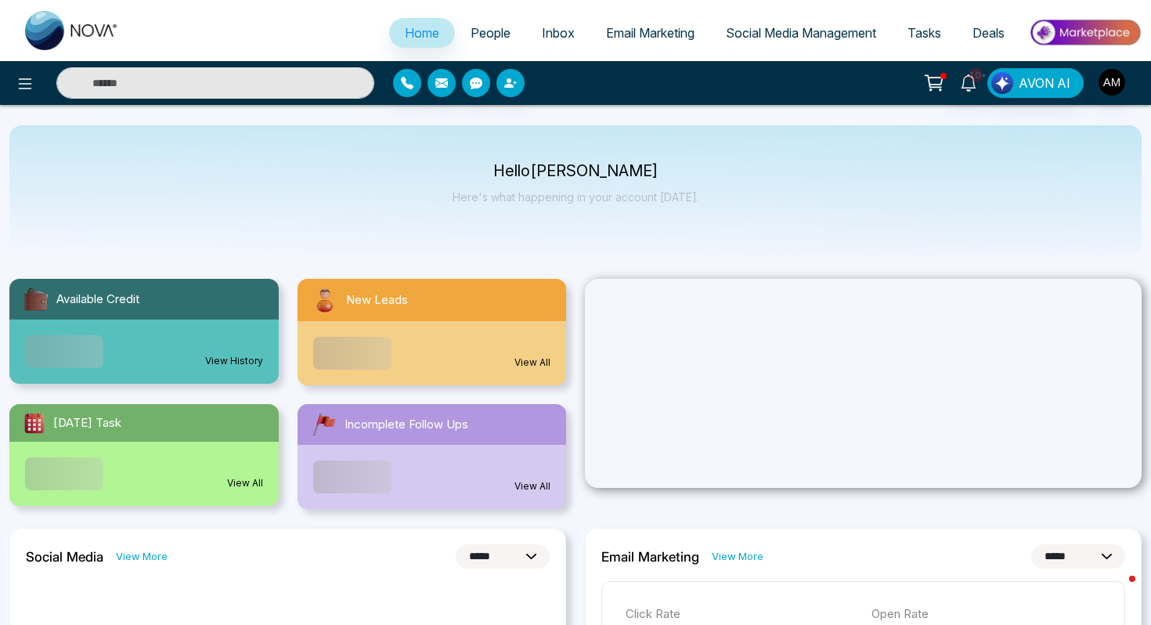 Image resolution: width=1151 pixels, height=625 pixels. Describe the element at coordinates (432, 332) in the screenshot. I see `a: New LeadsView All` at that location.